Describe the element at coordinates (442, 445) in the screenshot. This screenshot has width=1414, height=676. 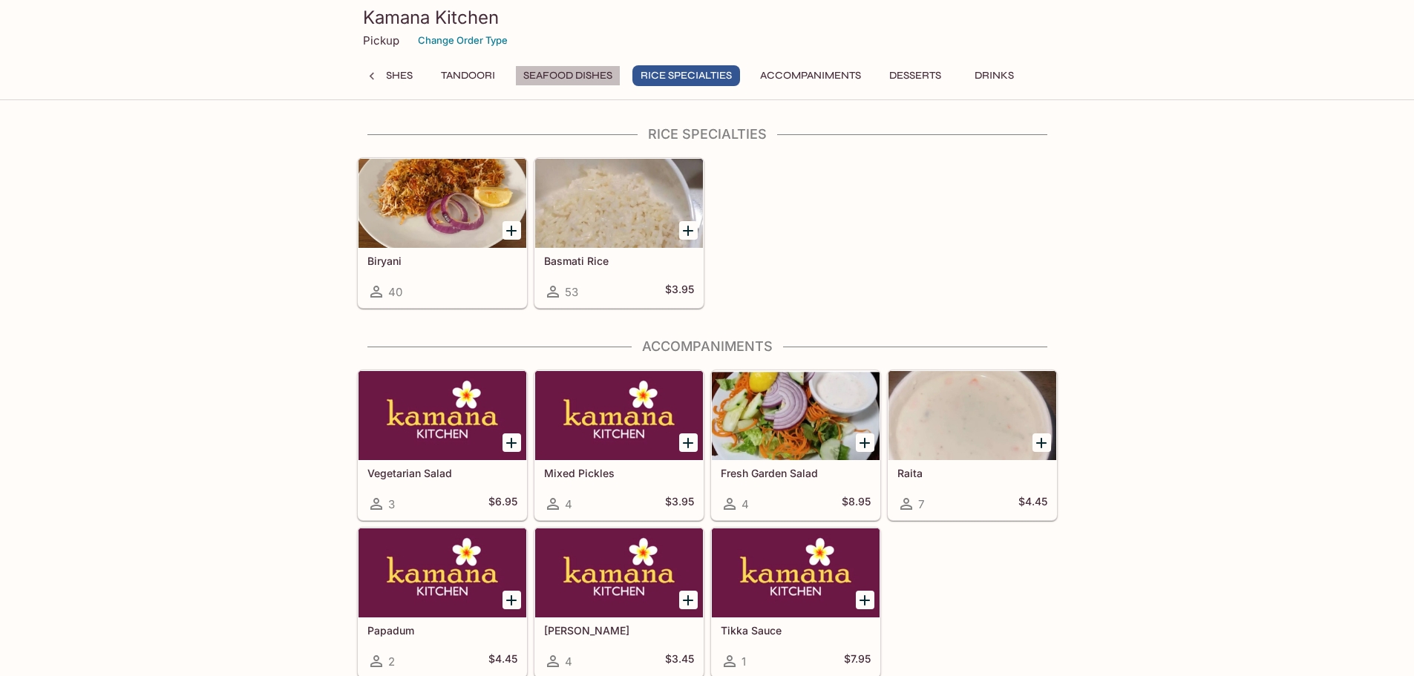
I see `a: Vegetarian Salad3$6.95` at that location.